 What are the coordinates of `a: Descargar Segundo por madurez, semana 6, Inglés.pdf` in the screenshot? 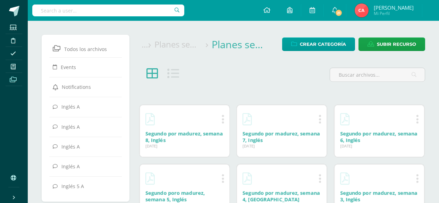 It's located at (344, 119).